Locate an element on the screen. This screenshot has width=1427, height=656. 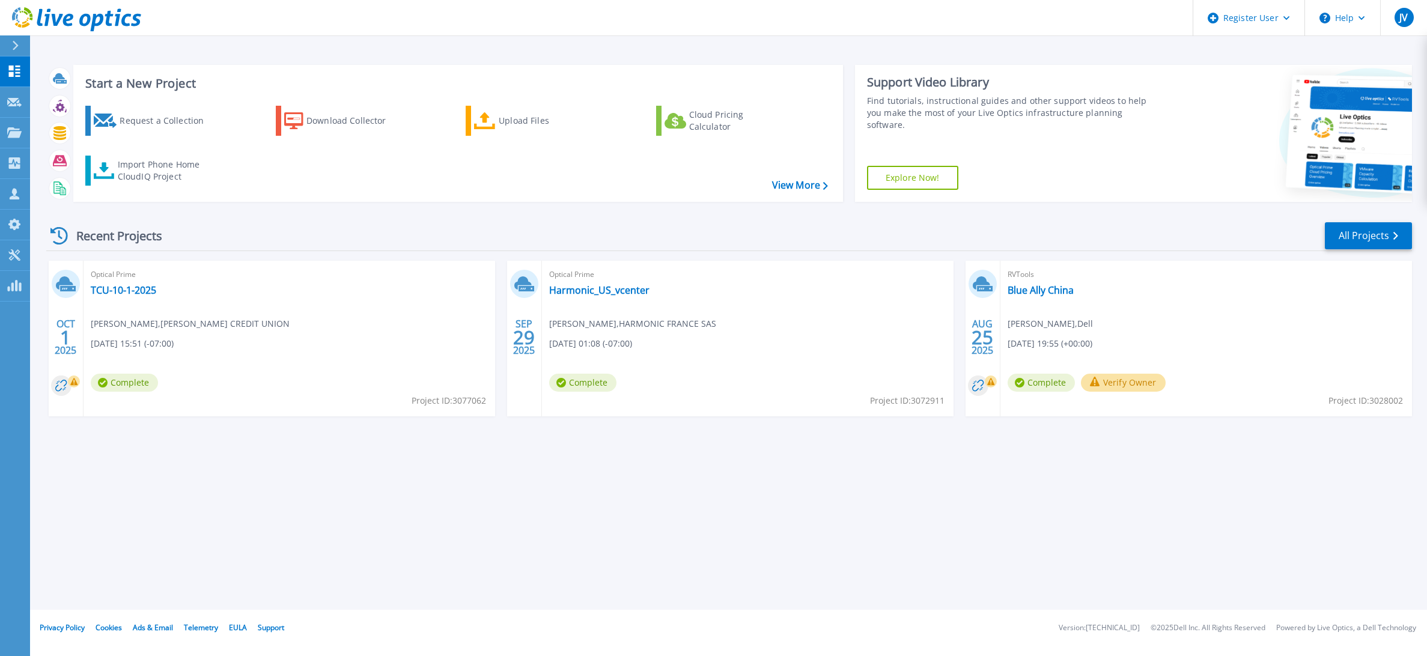
a: Telemetry is located at coordinates (201, 627).